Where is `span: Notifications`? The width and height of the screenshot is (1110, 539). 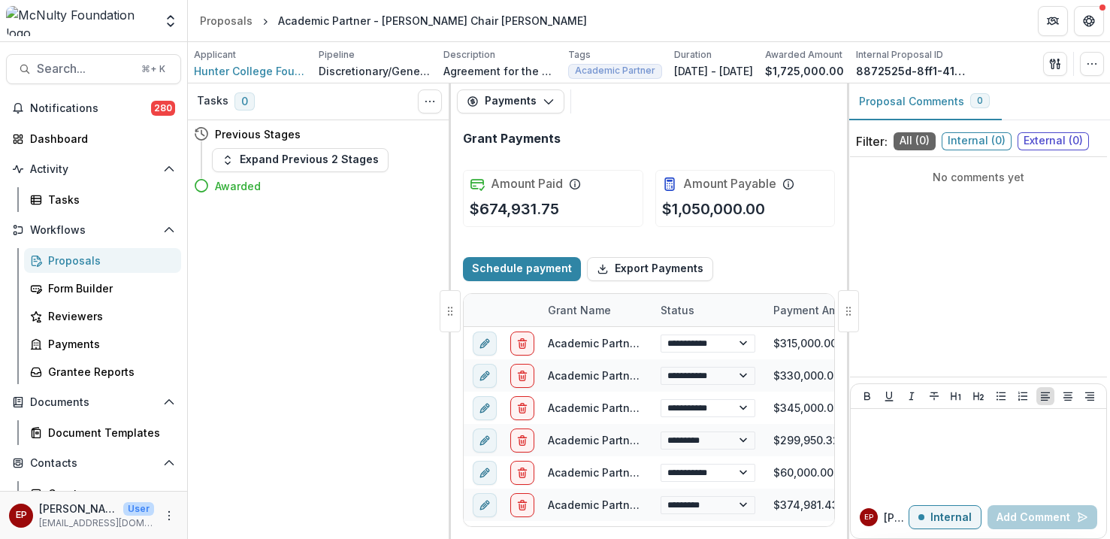 span: Notifications is located at coordinates (90, 108).